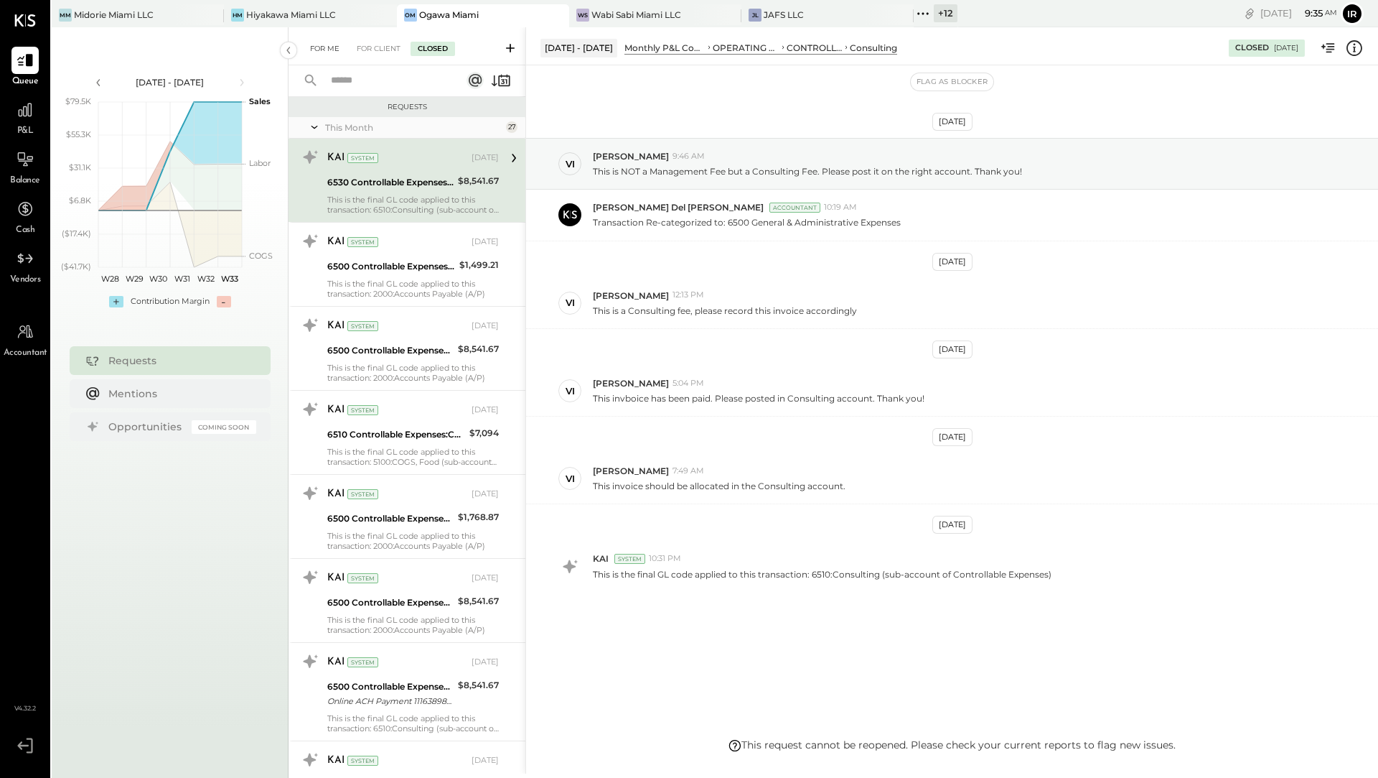 The image size is (1378, 778). I want to click on div: Coming Soon, so click(224, 426).